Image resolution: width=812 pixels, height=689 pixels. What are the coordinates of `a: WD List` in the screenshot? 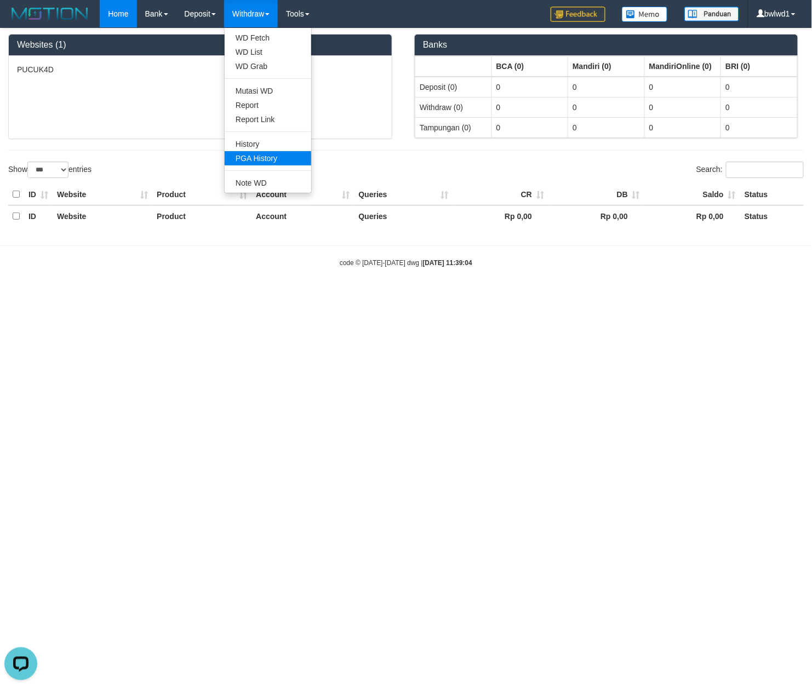 It's located at (268, 52).